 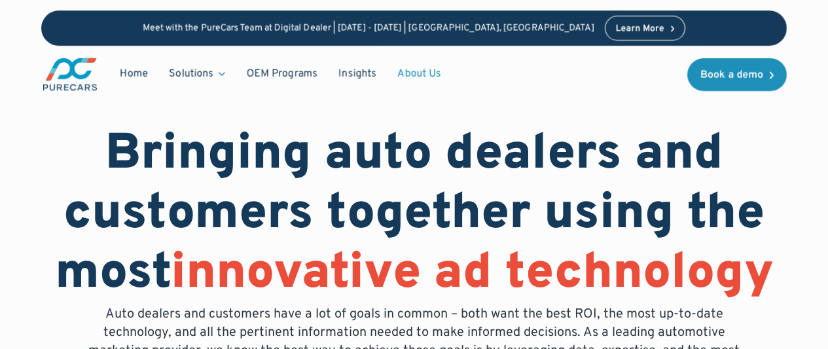 What do you see at coordinates (419, 74) in the screenshot?
I see `a: About Us` at bounding box center [419, 74].